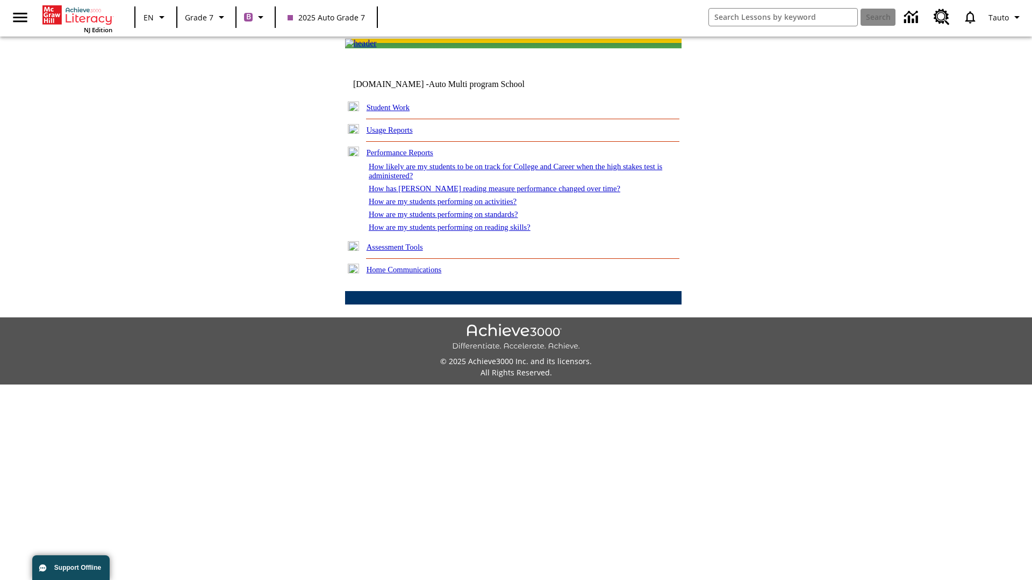 The width and height of the screenshot is (1032, 580). I want to click on img: header, so click(361, 44).